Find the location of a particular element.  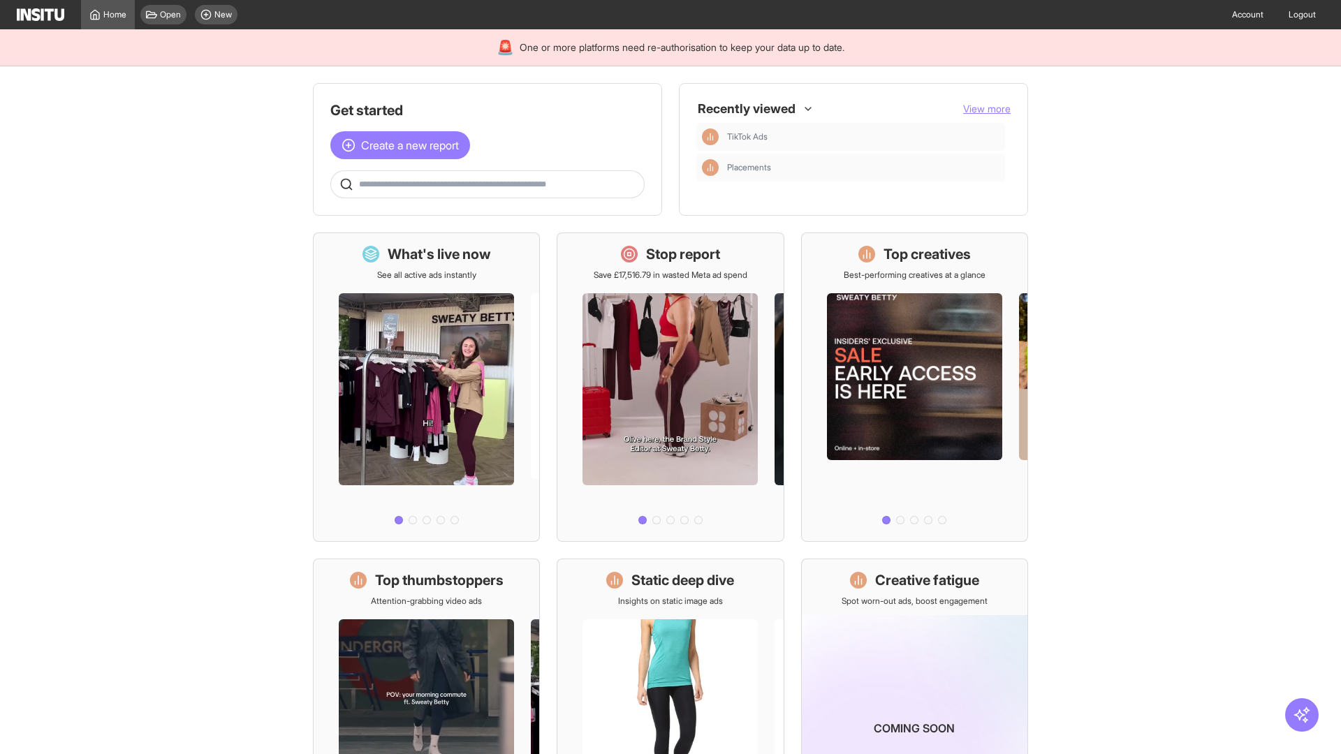

p: Best-performing creatives at a glance is located at coordinates (914, 275).